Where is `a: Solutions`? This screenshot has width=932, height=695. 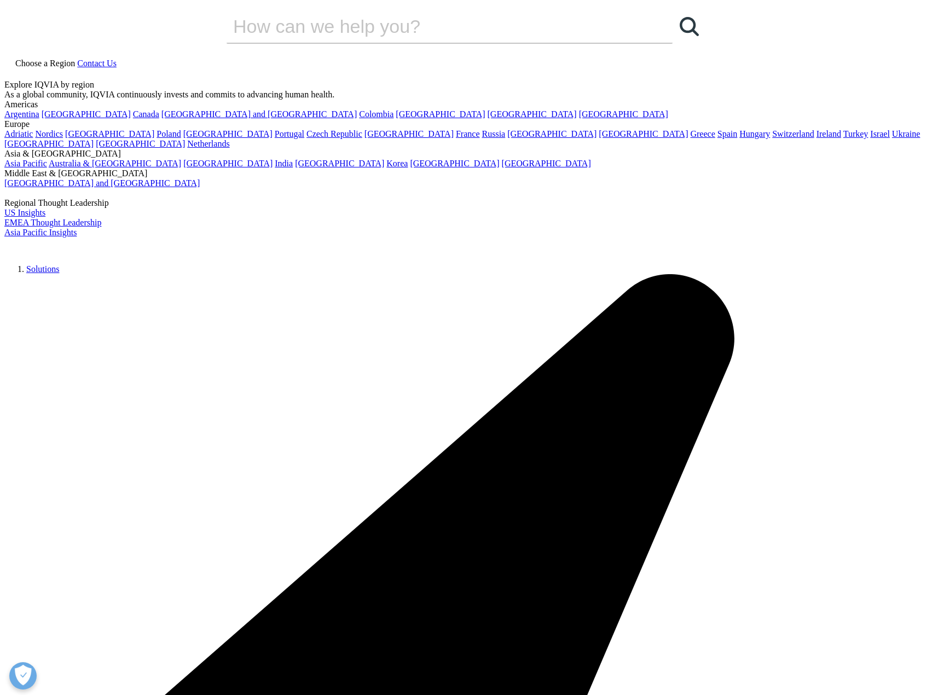 a: Solutions is located at coordinates (43, 576).